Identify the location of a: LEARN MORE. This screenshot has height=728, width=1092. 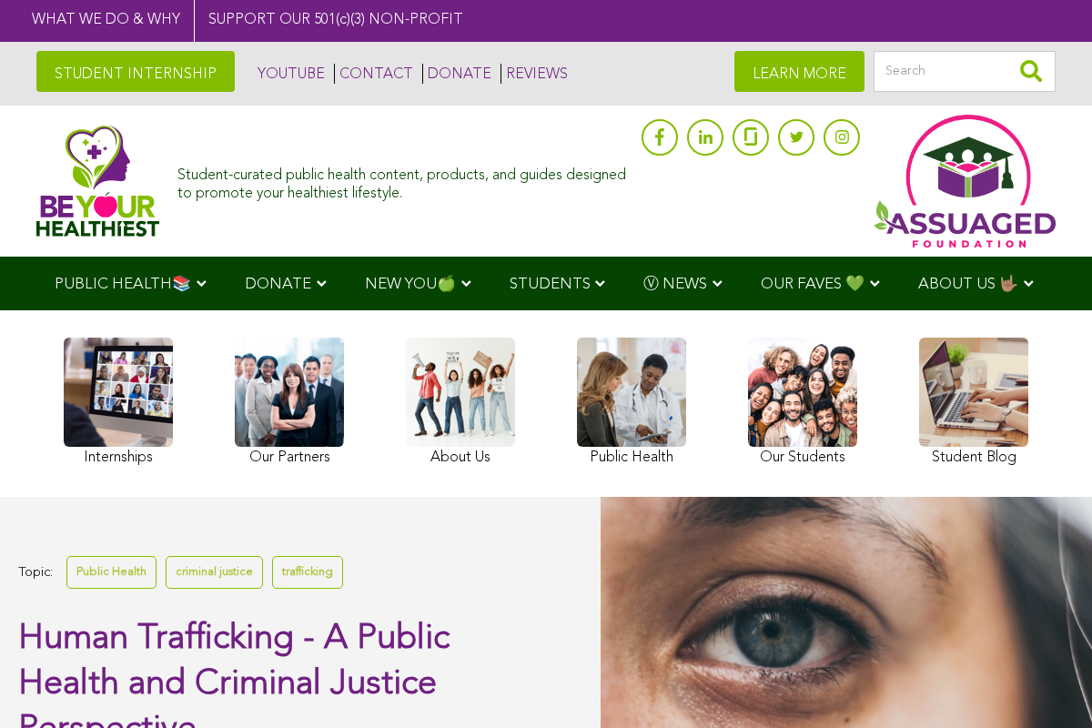
(799, 71).